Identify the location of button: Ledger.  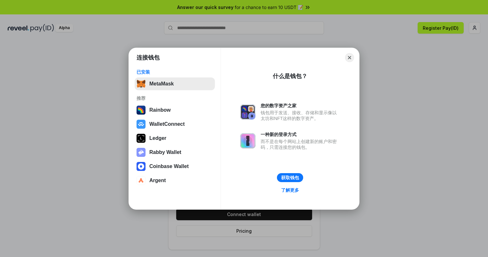
(175, 138).